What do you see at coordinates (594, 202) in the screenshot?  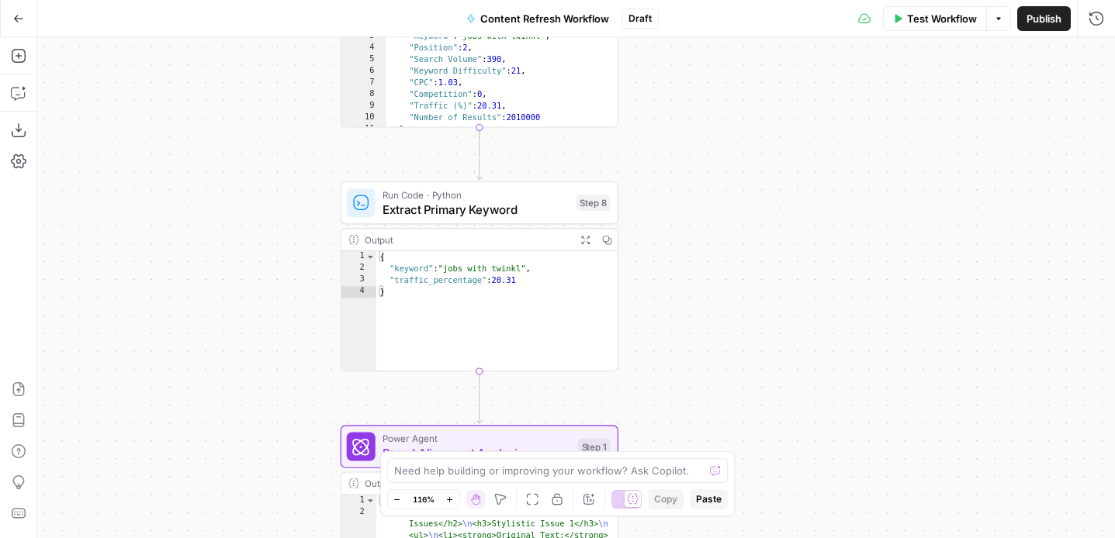 I see `div: Step 8` at bounding box center [594, 202].